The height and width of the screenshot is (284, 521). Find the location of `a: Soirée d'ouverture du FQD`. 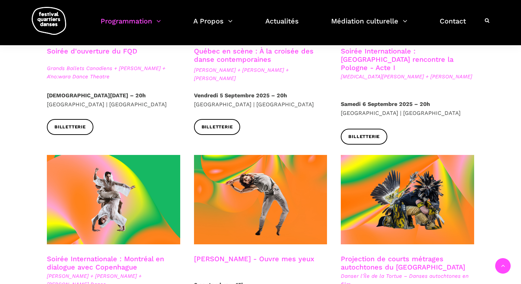

a: Soirée d'ouverture du FQD is located at coordinates (92, 51).